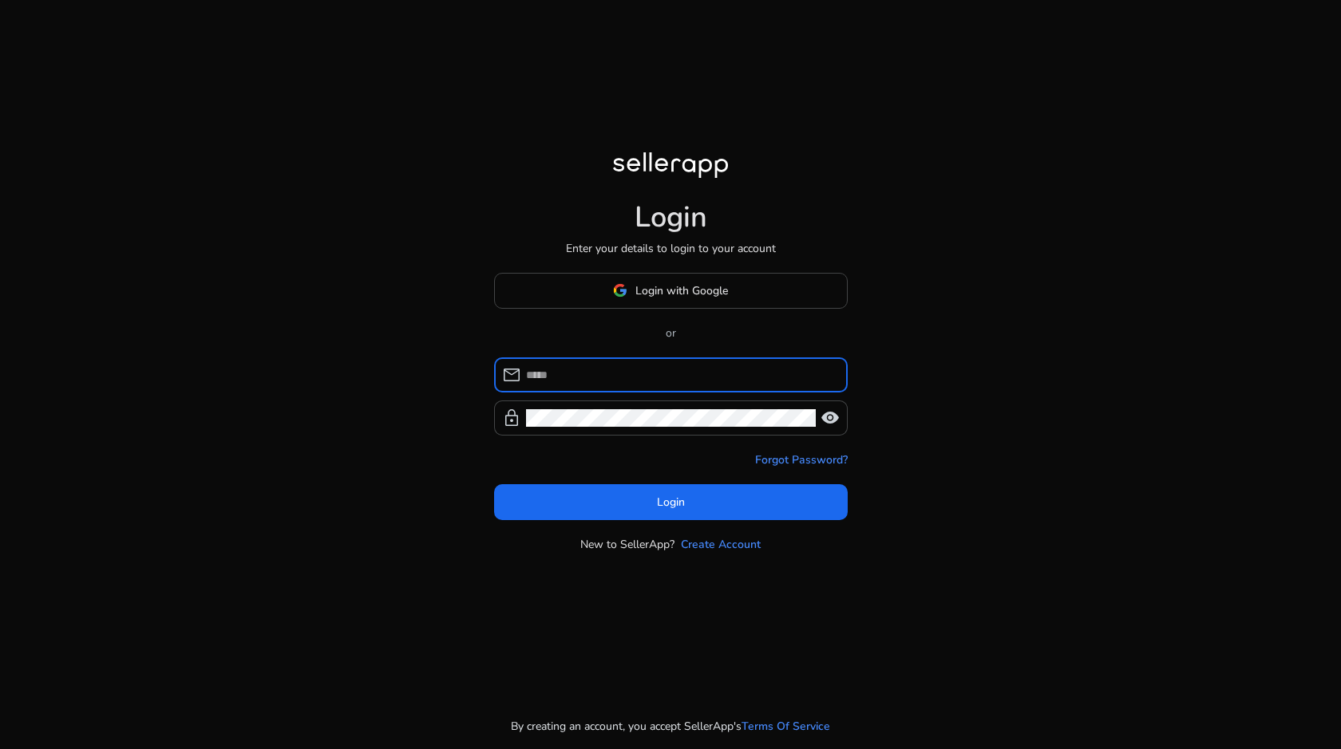 This screenshot has width=1341, height=749. Describe the element at coordinates (670, 502) in the screenshot. I see `span: Login` at that location.